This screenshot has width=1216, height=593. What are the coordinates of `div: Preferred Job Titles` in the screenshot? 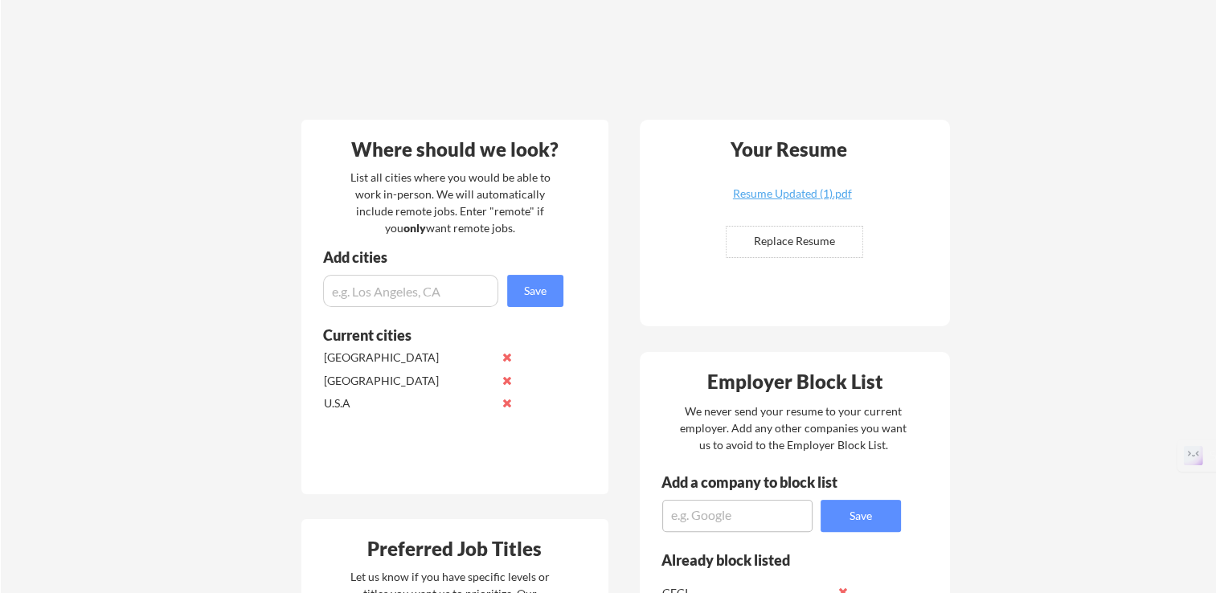 It's located at (455, 549).